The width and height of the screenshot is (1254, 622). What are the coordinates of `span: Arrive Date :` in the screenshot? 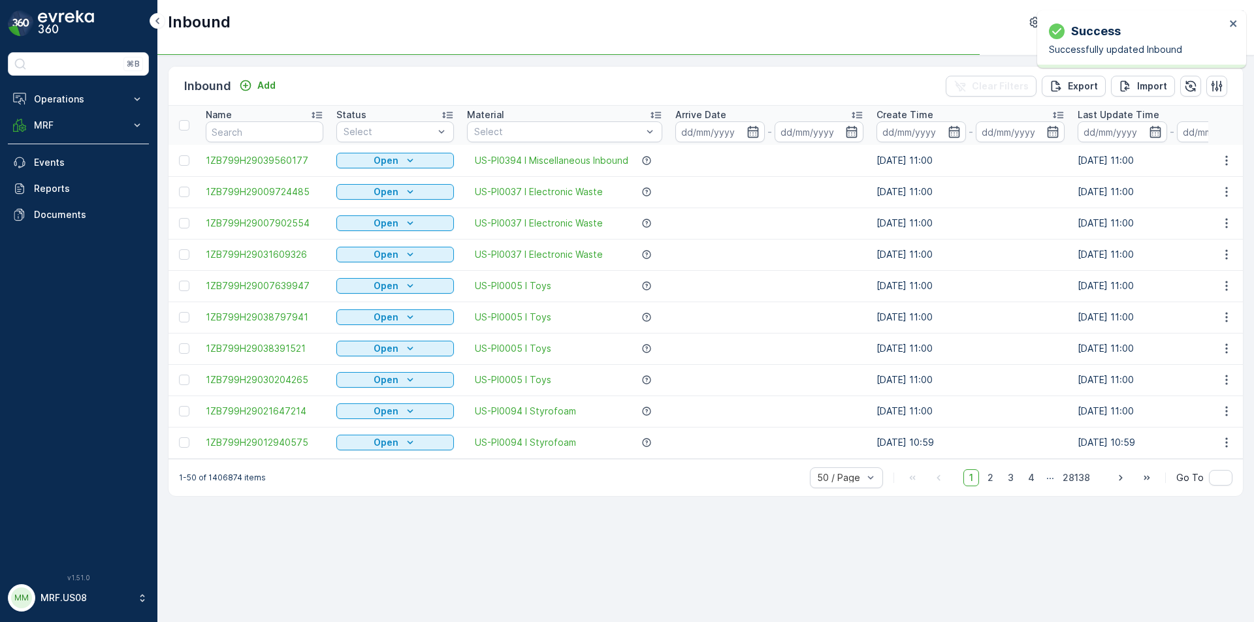 It's located at (40, 241).